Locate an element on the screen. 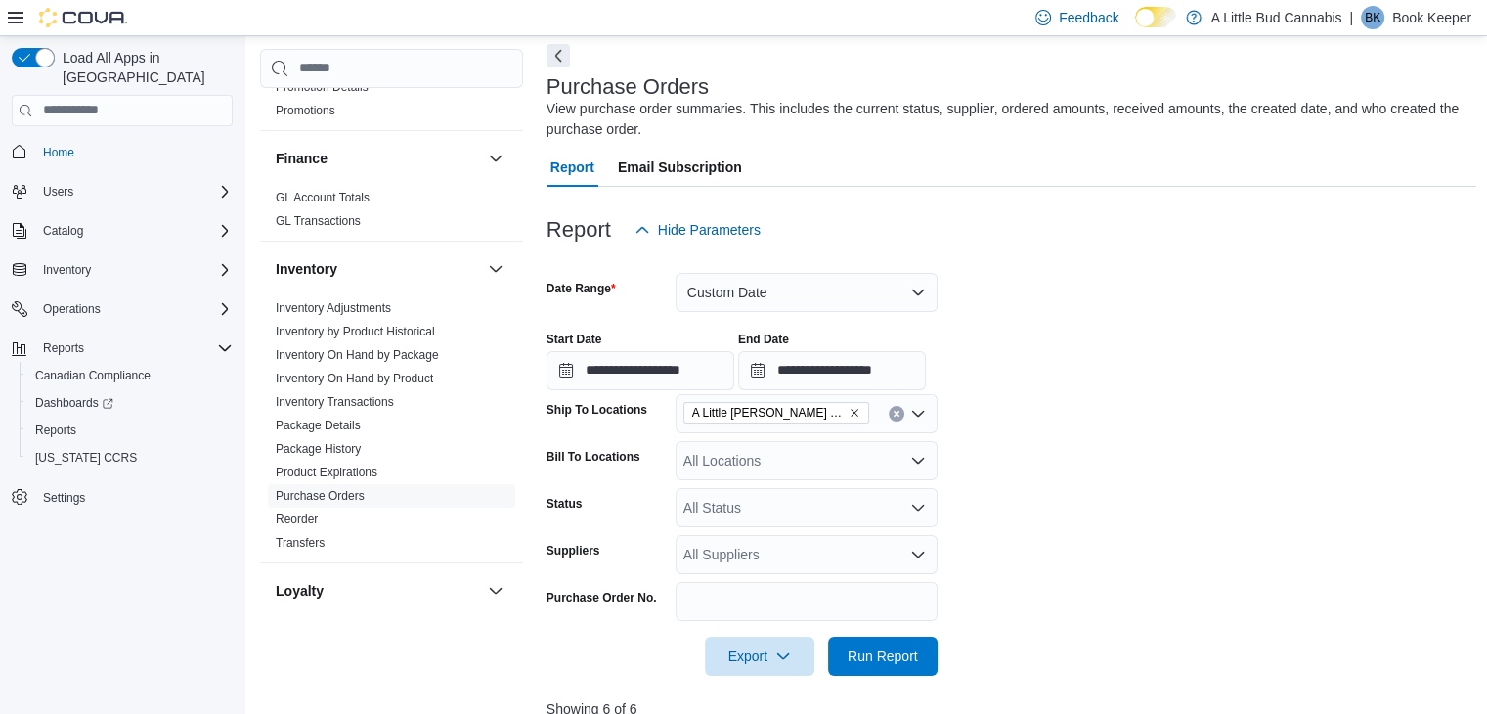  a: Loyalty Adjustments is located at coordinates (328, 630).